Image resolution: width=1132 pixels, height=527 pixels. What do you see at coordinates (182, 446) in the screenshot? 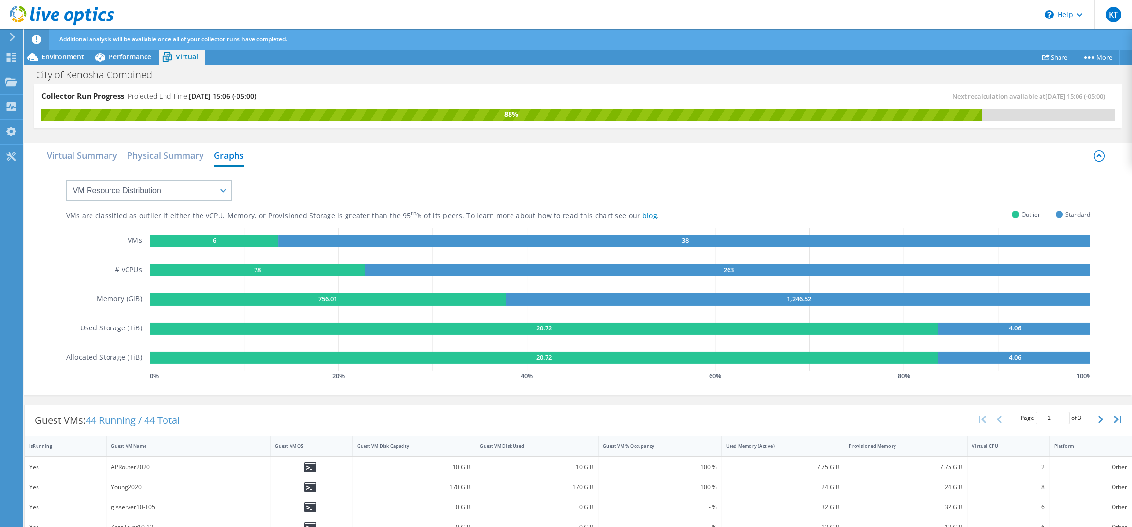
I see `div: Guest VM Name` at bounding box center [182, 446].